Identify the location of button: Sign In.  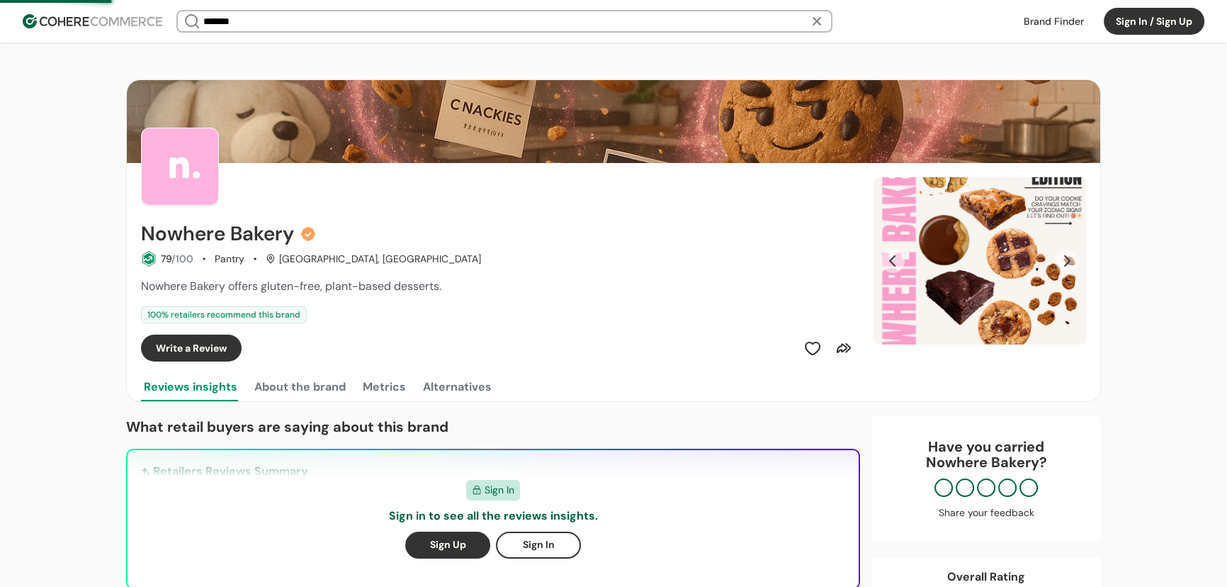
(538, 545).